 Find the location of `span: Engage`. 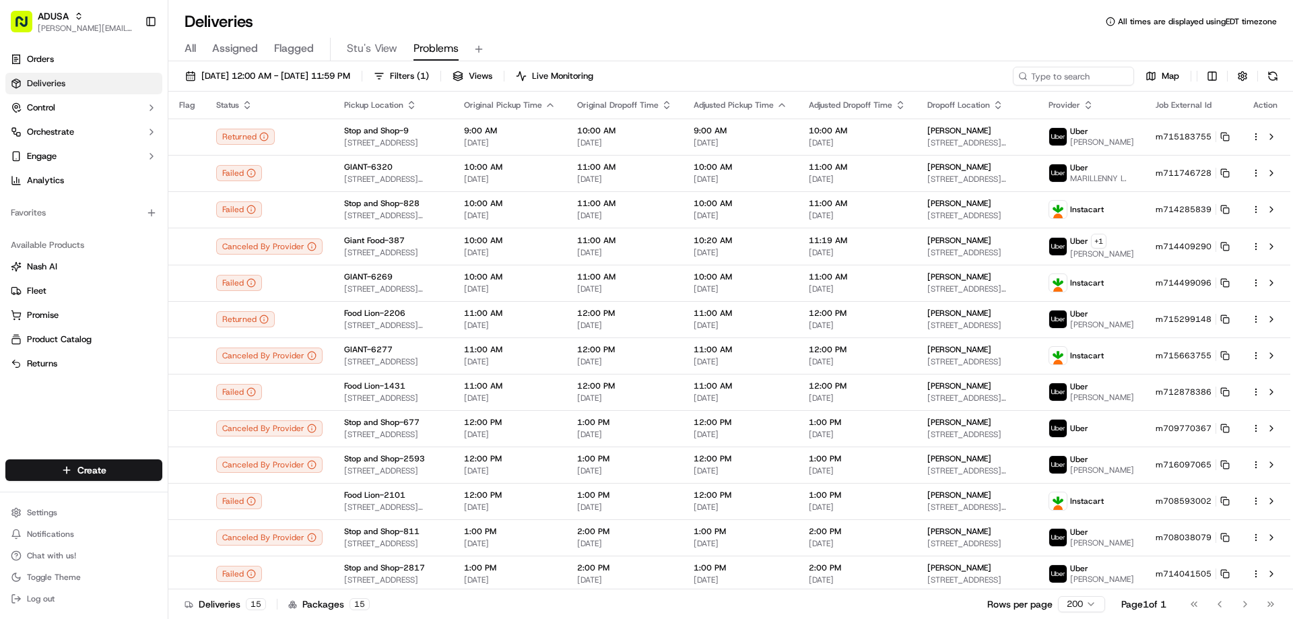

span: Engage is located at coordinates (42, 156).